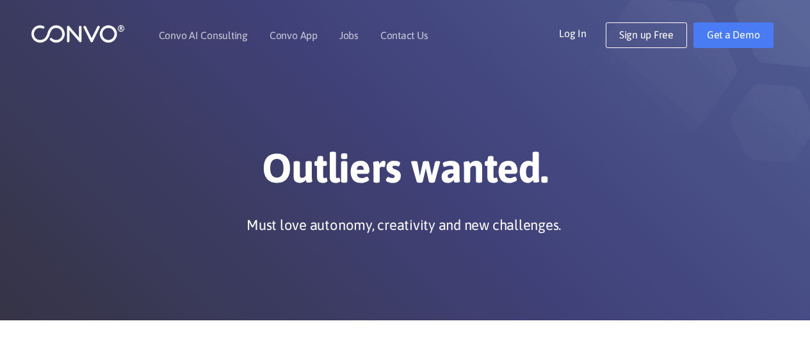 This screenshot has height=353, width=810. What do you see at coordinates (349, 35) in the screenshot?
I see `a: Jobs` at bounding box center [349, 35].